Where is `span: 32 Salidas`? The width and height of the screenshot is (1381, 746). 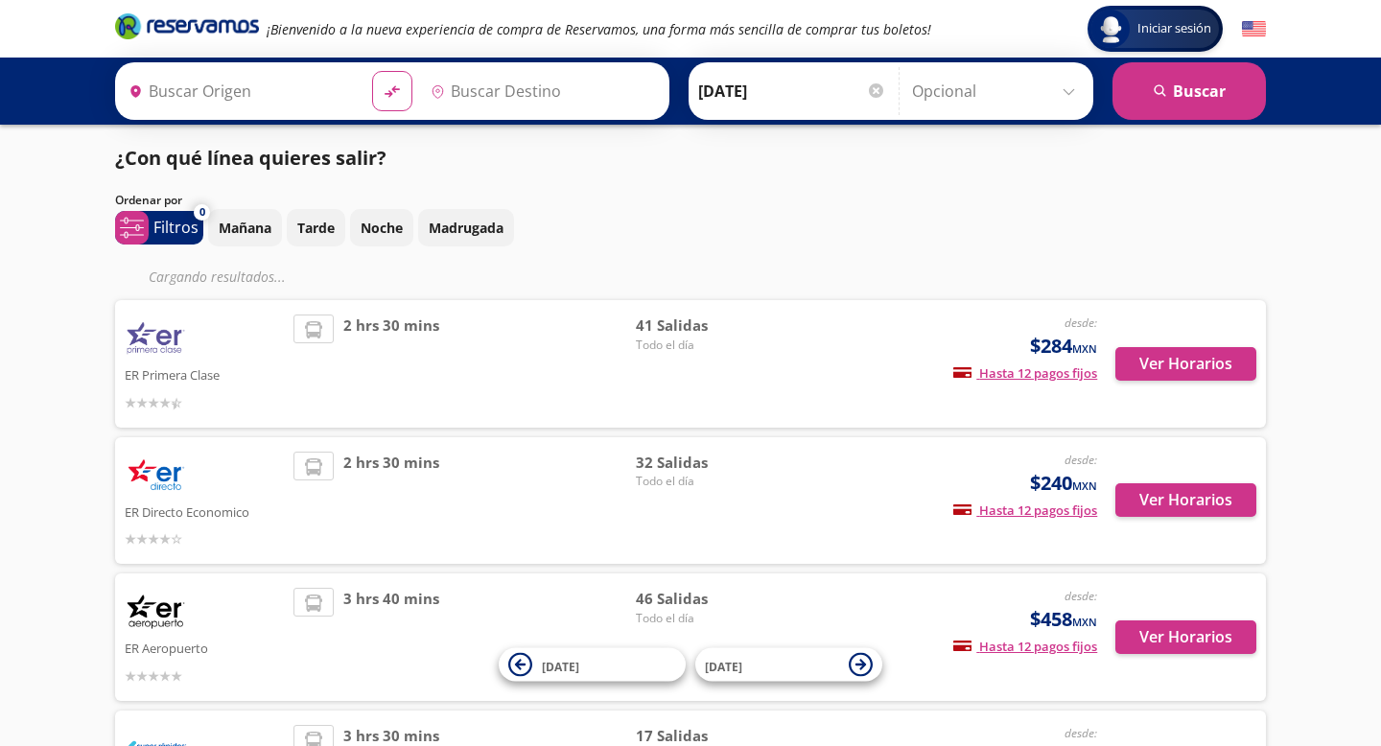 span: 32 Salidas is located at coordinates (703, 462).